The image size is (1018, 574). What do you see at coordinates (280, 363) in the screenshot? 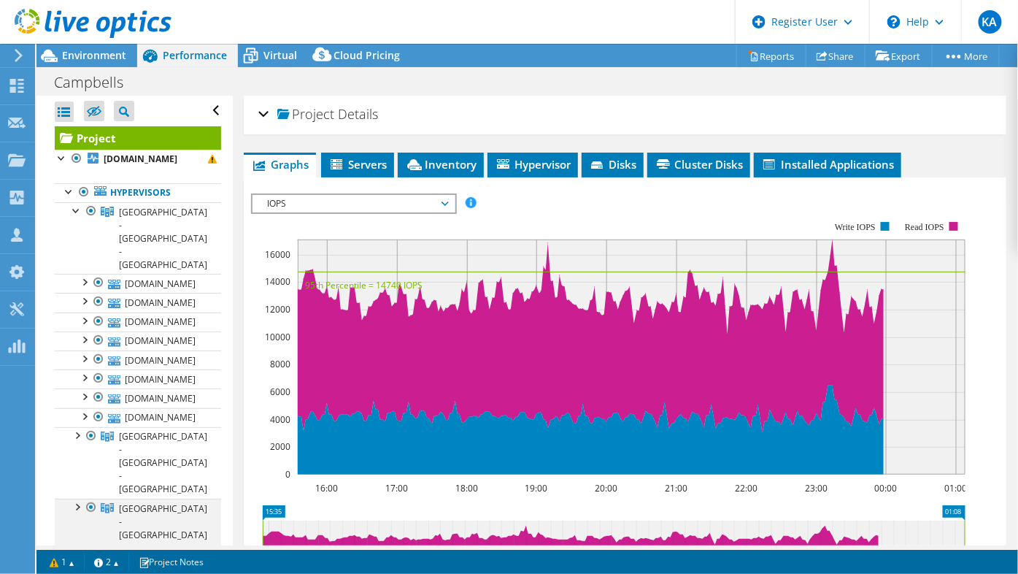
I see `text: 8000` at bounding box center [280, 363].